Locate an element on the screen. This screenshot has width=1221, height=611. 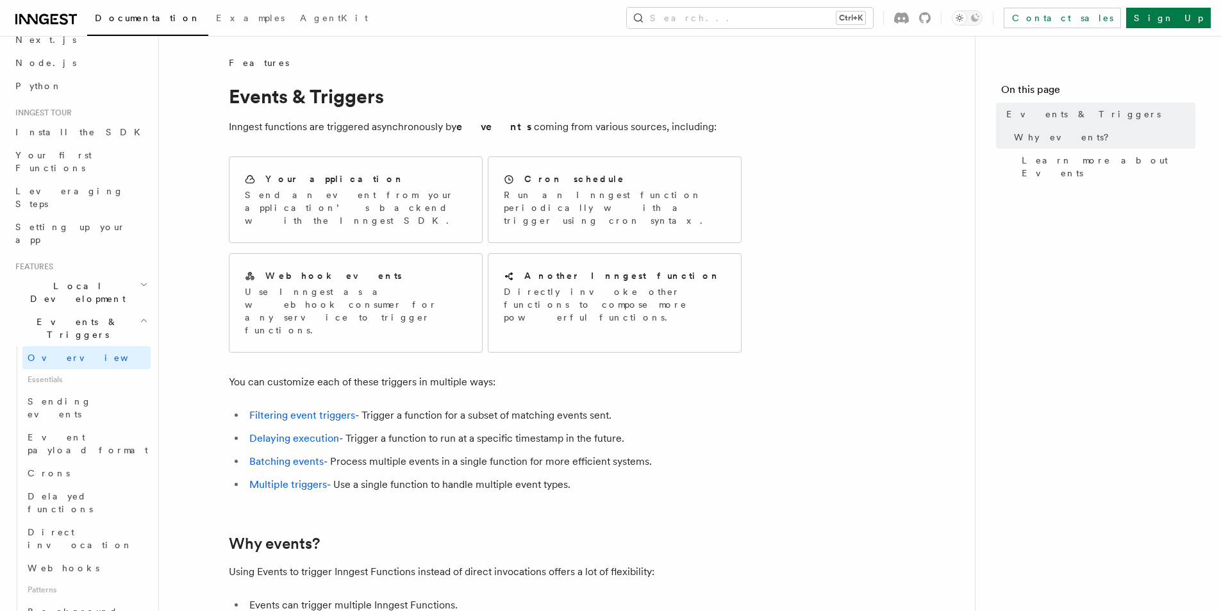
strong: events is located at coordinates (495, 126).